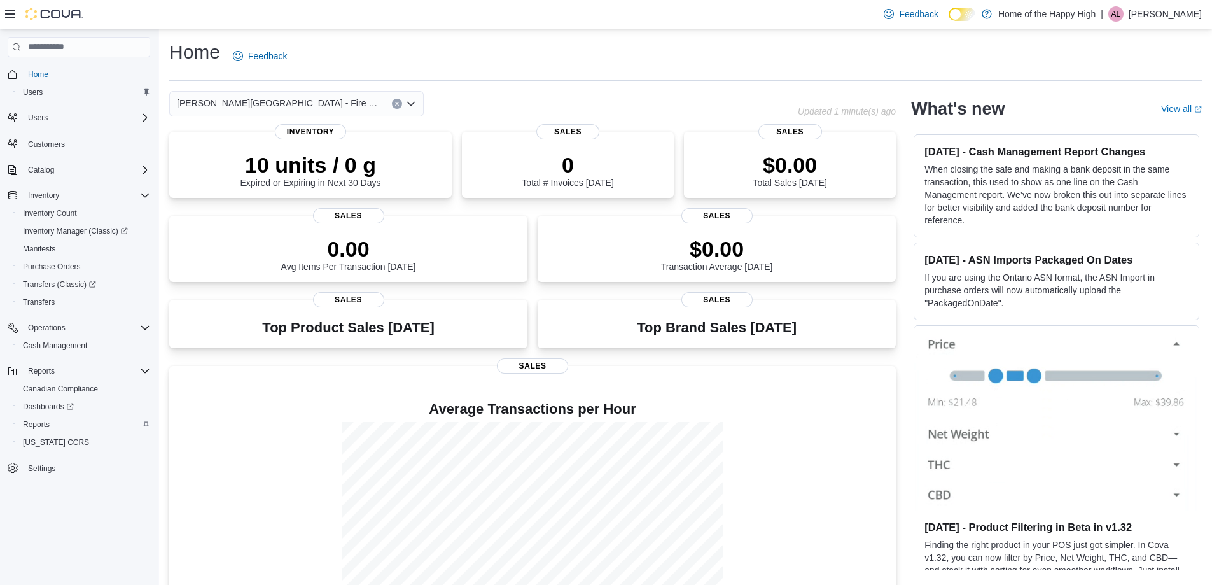  Describe the element at coordinates (1056, 195) in the screenshot. I see `p: When closing the safe and making a bank deposit in the same transaction, this used to show as one...` at that location.